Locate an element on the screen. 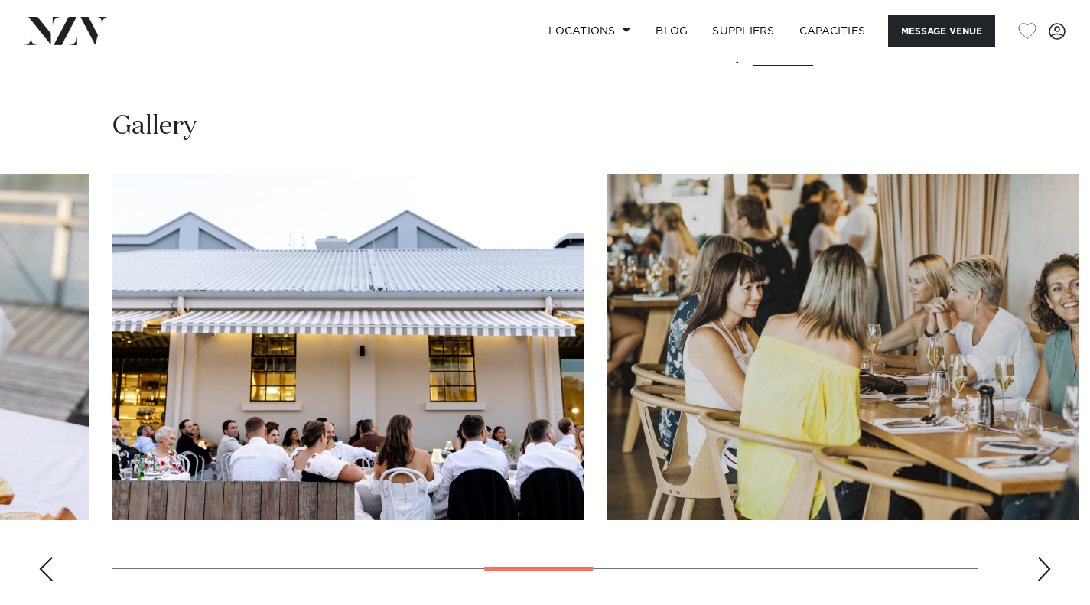  a: Locations is located at coordinates (590, 31).